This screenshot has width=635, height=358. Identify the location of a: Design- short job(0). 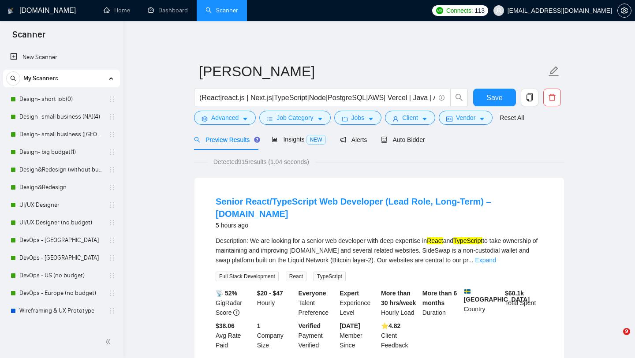
(61, 99).